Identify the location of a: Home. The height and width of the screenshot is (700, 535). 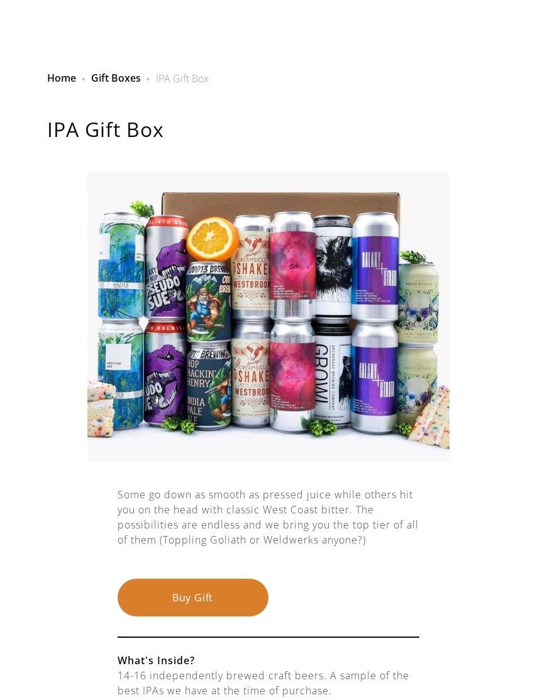
(62, 78).